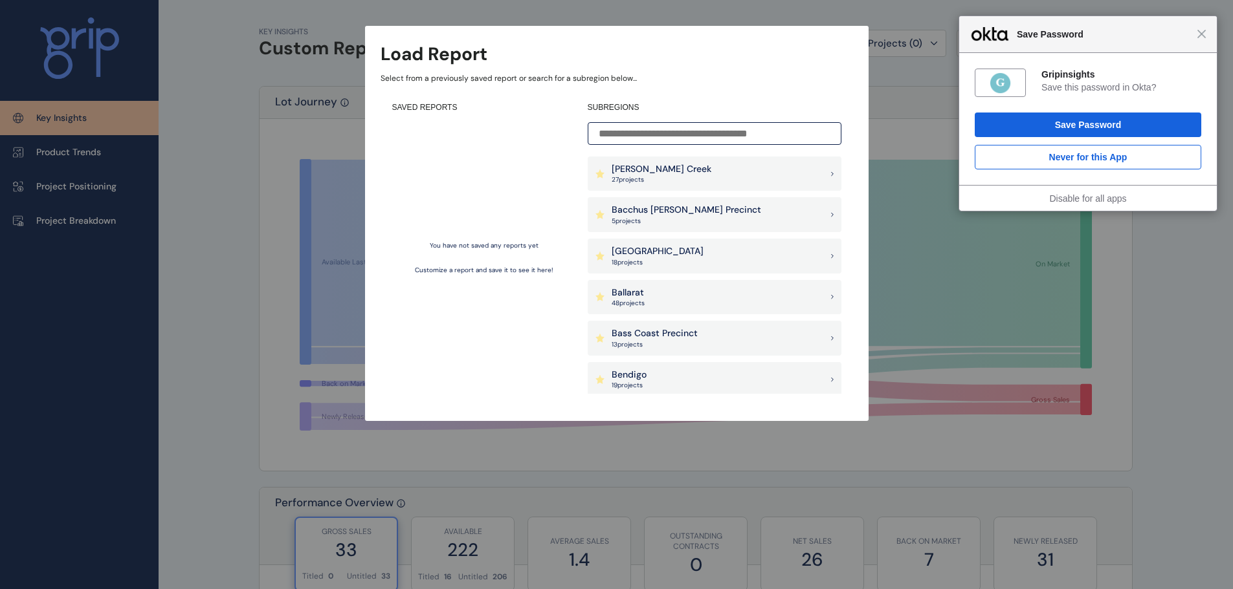 This screenshot has width=1233, height=589. What do you see at coordinates (686, 221) in the screenshot?
I see `p: 5 project s` at bounding box center [686, 221].